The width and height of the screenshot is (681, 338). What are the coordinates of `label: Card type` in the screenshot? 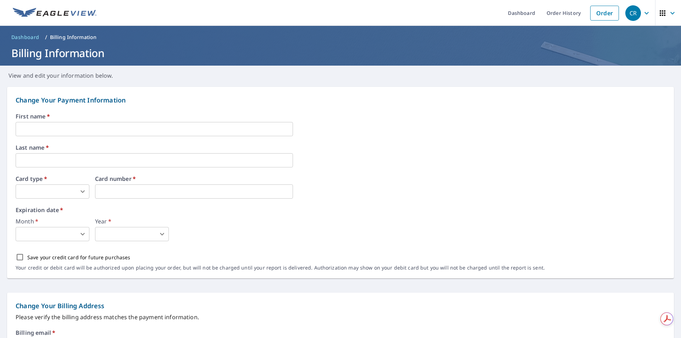 It's located at (52, 179).